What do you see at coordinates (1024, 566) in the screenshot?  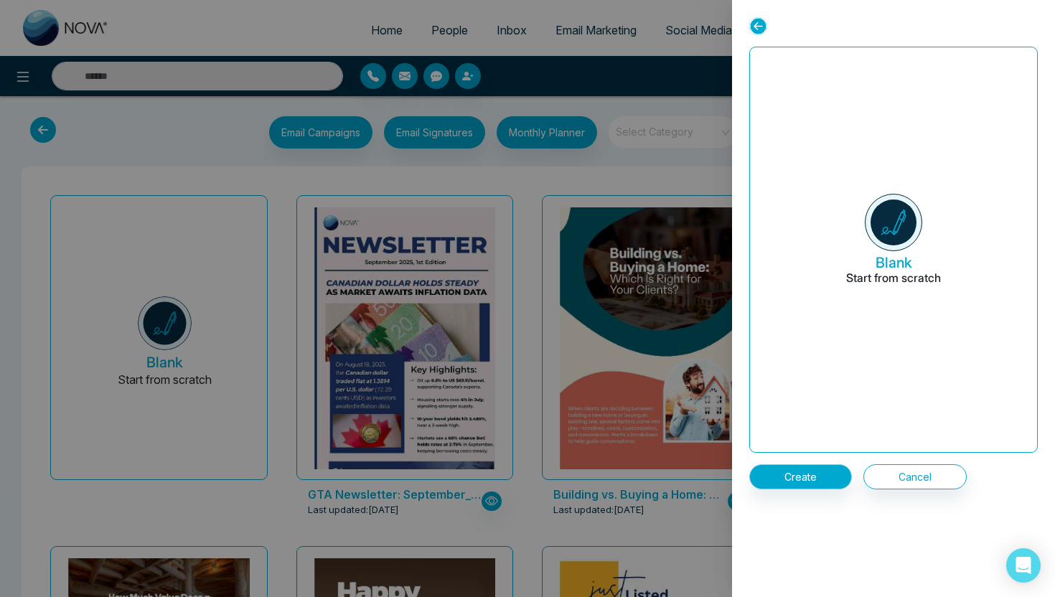 I see `div: Open Intercom Messenger` at bounding box center [1024, 566].